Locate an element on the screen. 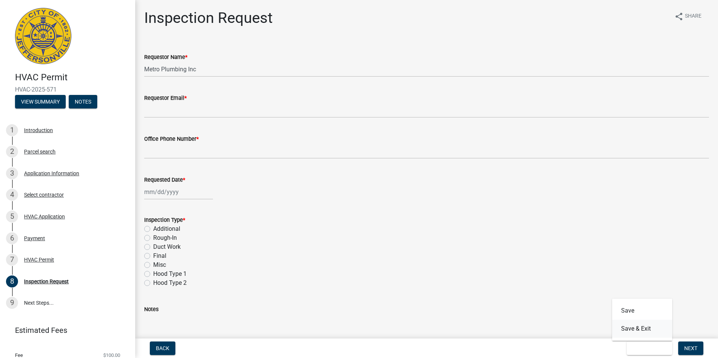 Image resolution: width=718 pixels, height=358 pixels. button: Notes is located at coordinates (83, 102).